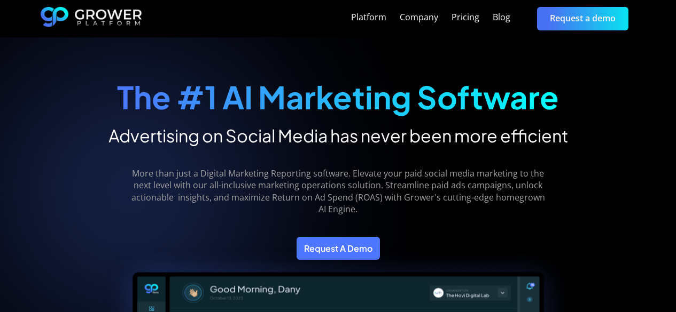 The width and height of the screenshot is (676, 312). What do you see at coordinates (91, 19) in the screenshot?
I see `a: home` at bounding box center [91, 19].